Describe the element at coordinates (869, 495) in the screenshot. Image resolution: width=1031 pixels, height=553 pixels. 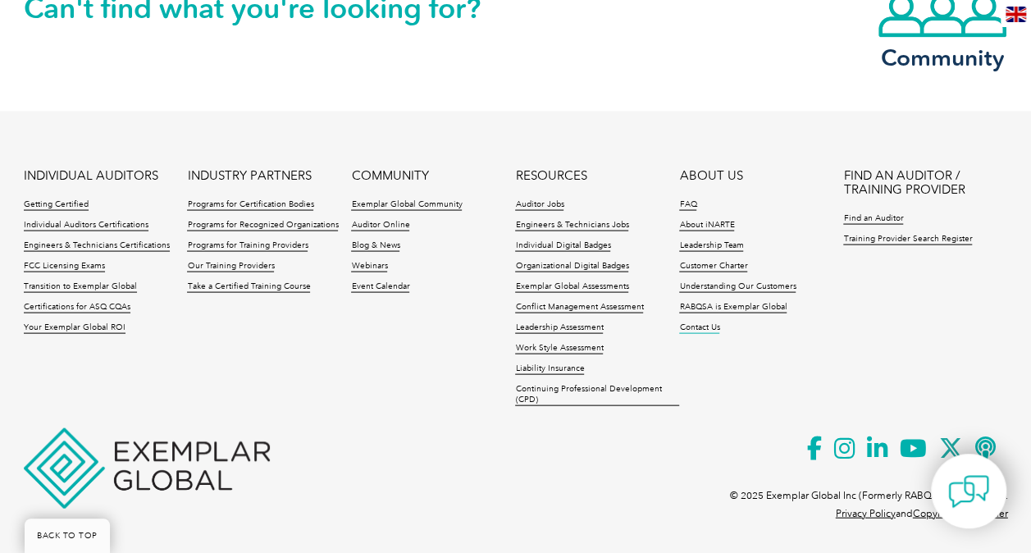
I see `p: © 2025 Exemplar Global Inc (Formerly RABQSA International).` at that location.